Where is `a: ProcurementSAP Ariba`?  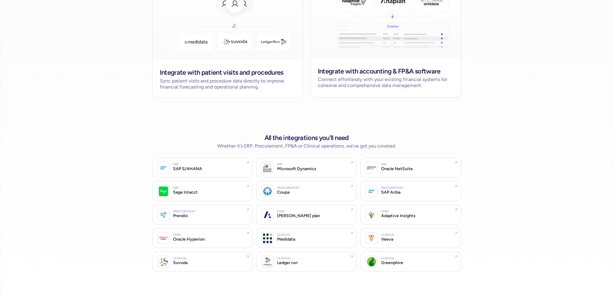 a: ProcurementSAP Ariba is located at coordinates (410, 191).